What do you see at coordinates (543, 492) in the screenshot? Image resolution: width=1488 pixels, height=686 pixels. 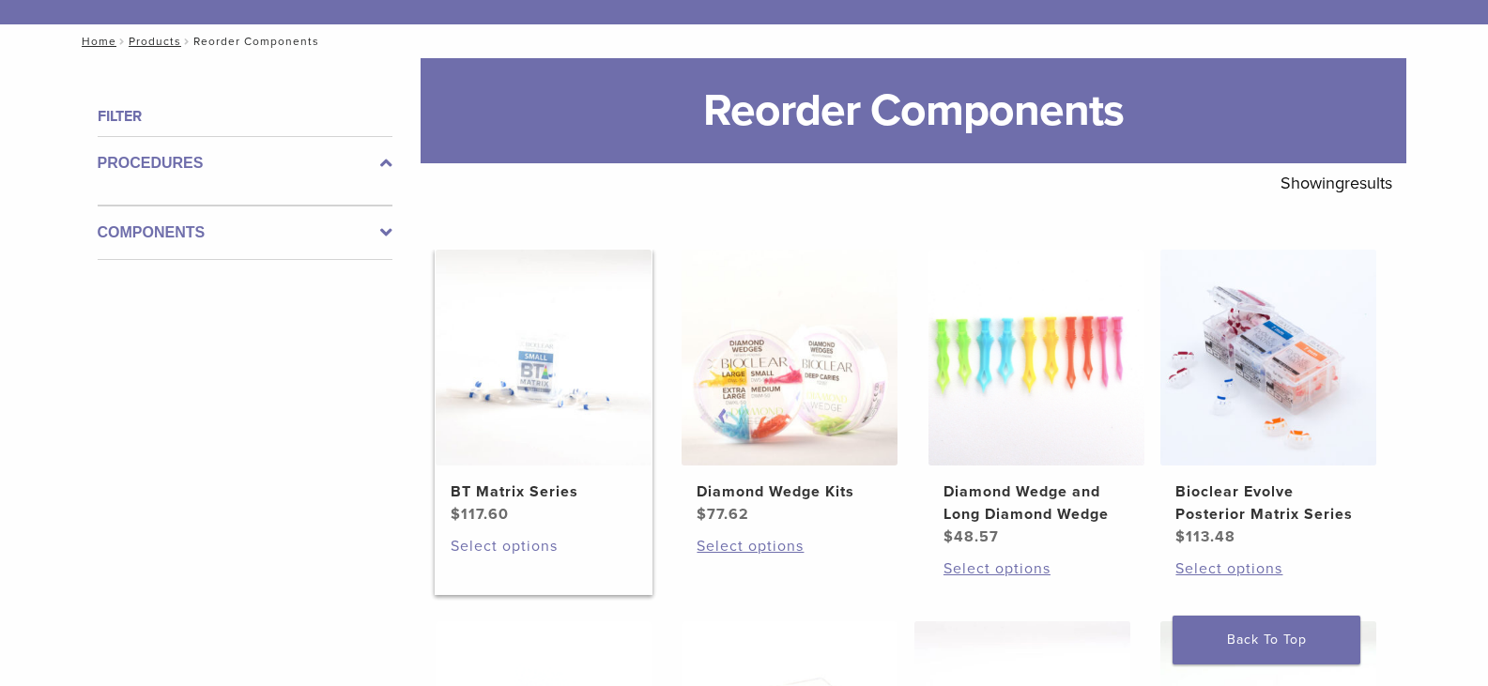 I see `h2: BT Matrix Series` at bounding box center [543, 492].